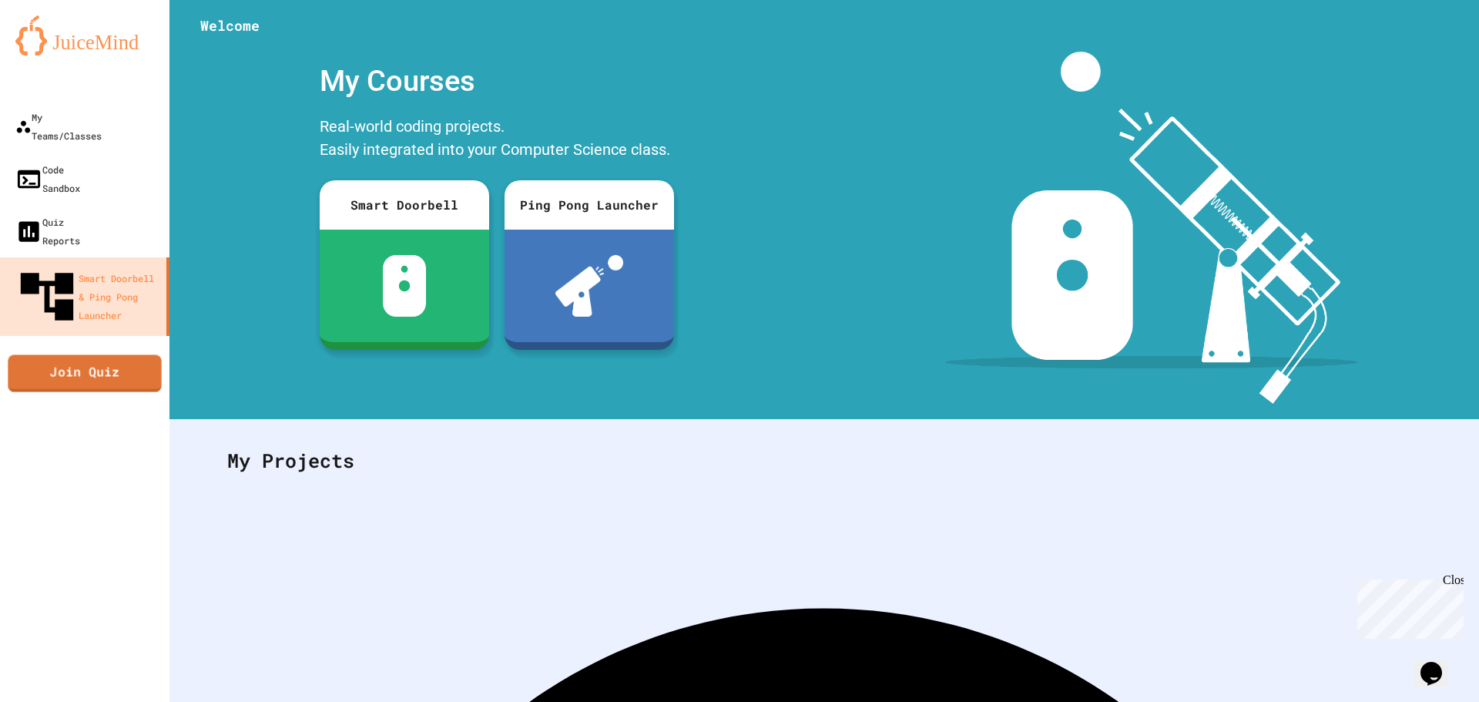  Describe the element at coordinates (589, 286) in the screenshot. I see `img: ppl-with-ball.png` at that location.